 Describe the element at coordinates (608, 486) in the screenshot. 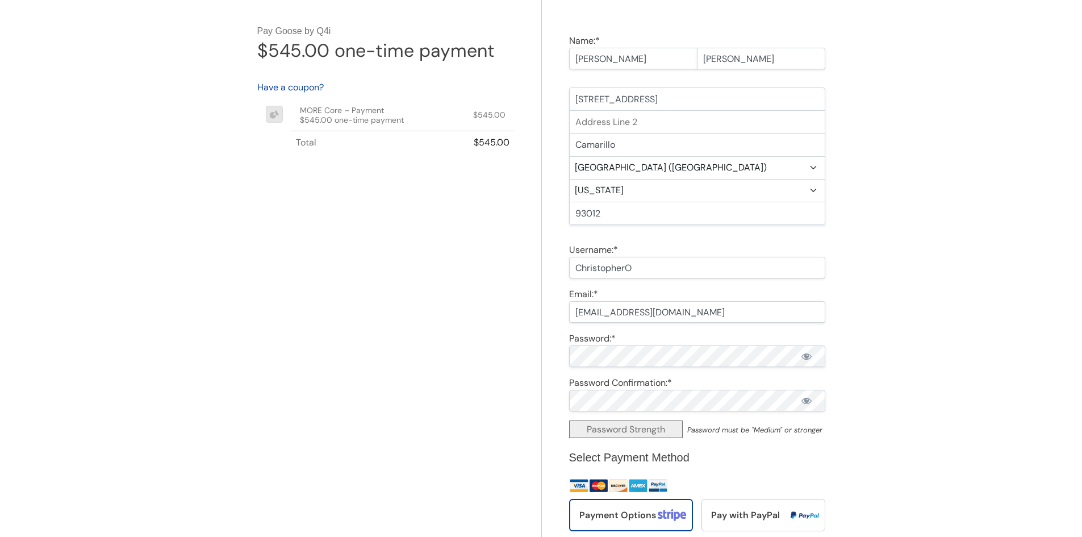

I see `img: Stripe` at that location.